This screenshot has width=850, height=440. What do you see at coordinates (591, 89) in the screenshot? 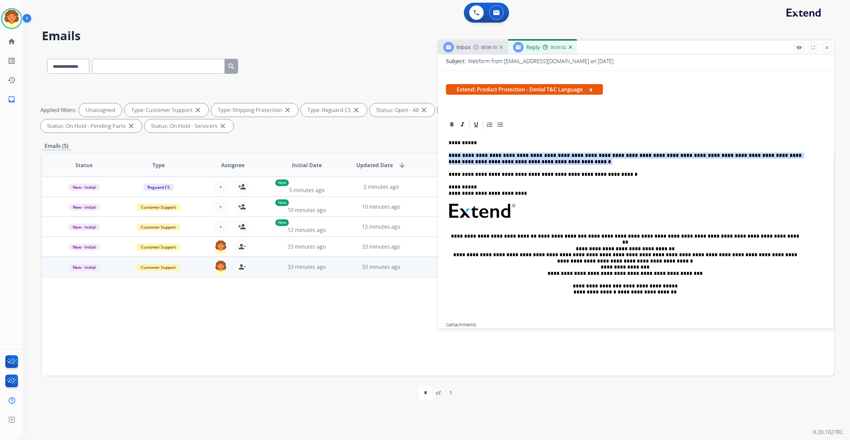
I see `button: x` at bounding box center [591, 89].